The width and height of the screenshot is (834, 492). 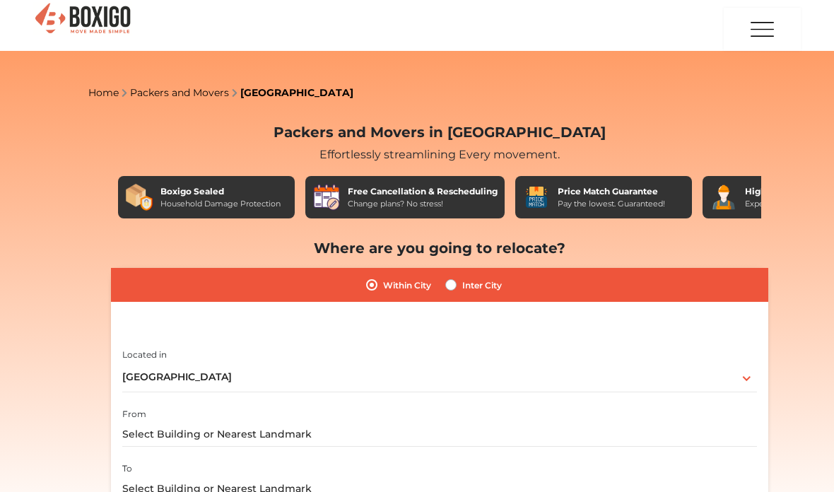 What do you see at coordinates (724, 197) in the screenshot?
I see `img: Highly Trained Professionals` at bounding box center [724, 197].